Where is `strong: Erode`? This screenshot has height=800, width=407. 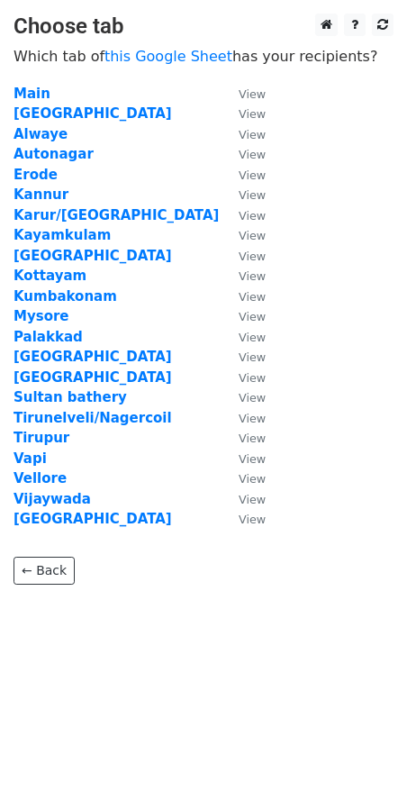
strong: Erode is located at coordinates (35, 175).